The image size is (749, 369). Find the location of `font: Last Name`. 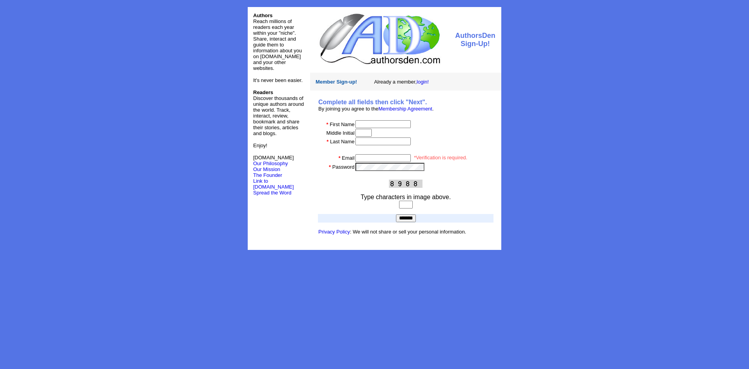

font: Last Name is located at coordinates (342, 141).